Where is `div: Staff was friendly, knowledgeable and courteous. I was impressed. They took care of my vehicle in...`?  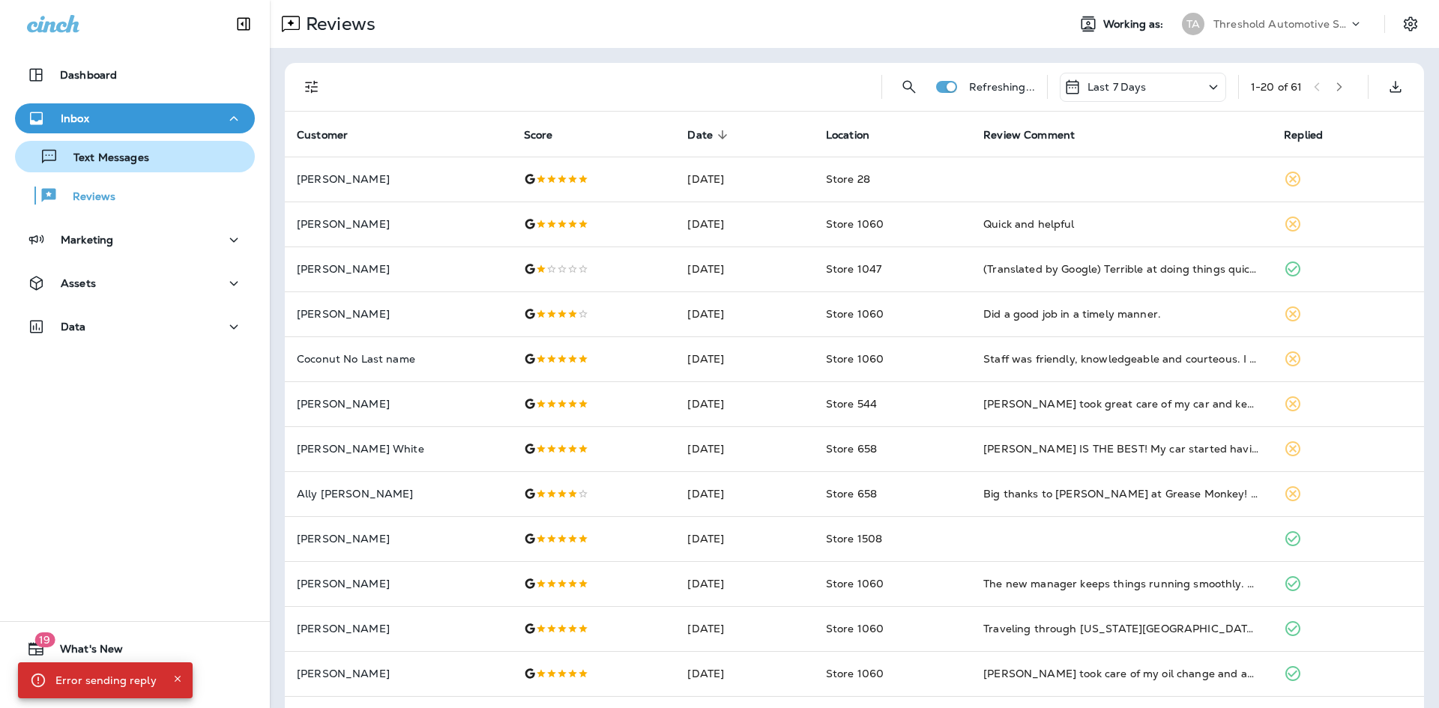
div: Staff was friendly, knowledgeable and courteous. I was impressed. They took care of my vehicle in... is located at coordinates (1122, 359).